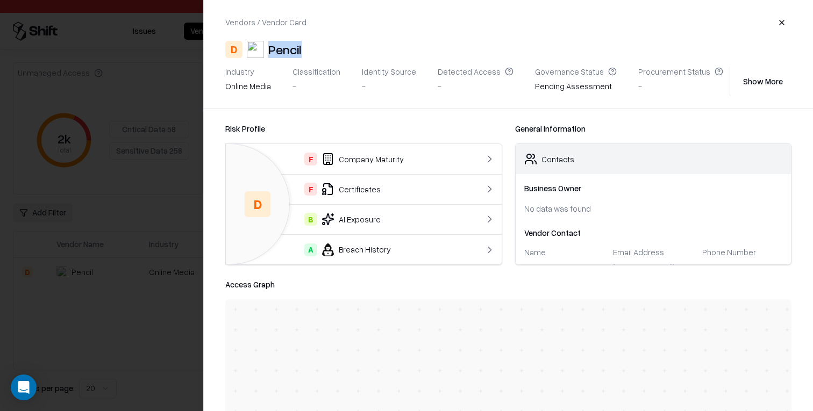 This screenshot has height=411, width=813. I want to click on div: Classification, so click(316, 71).